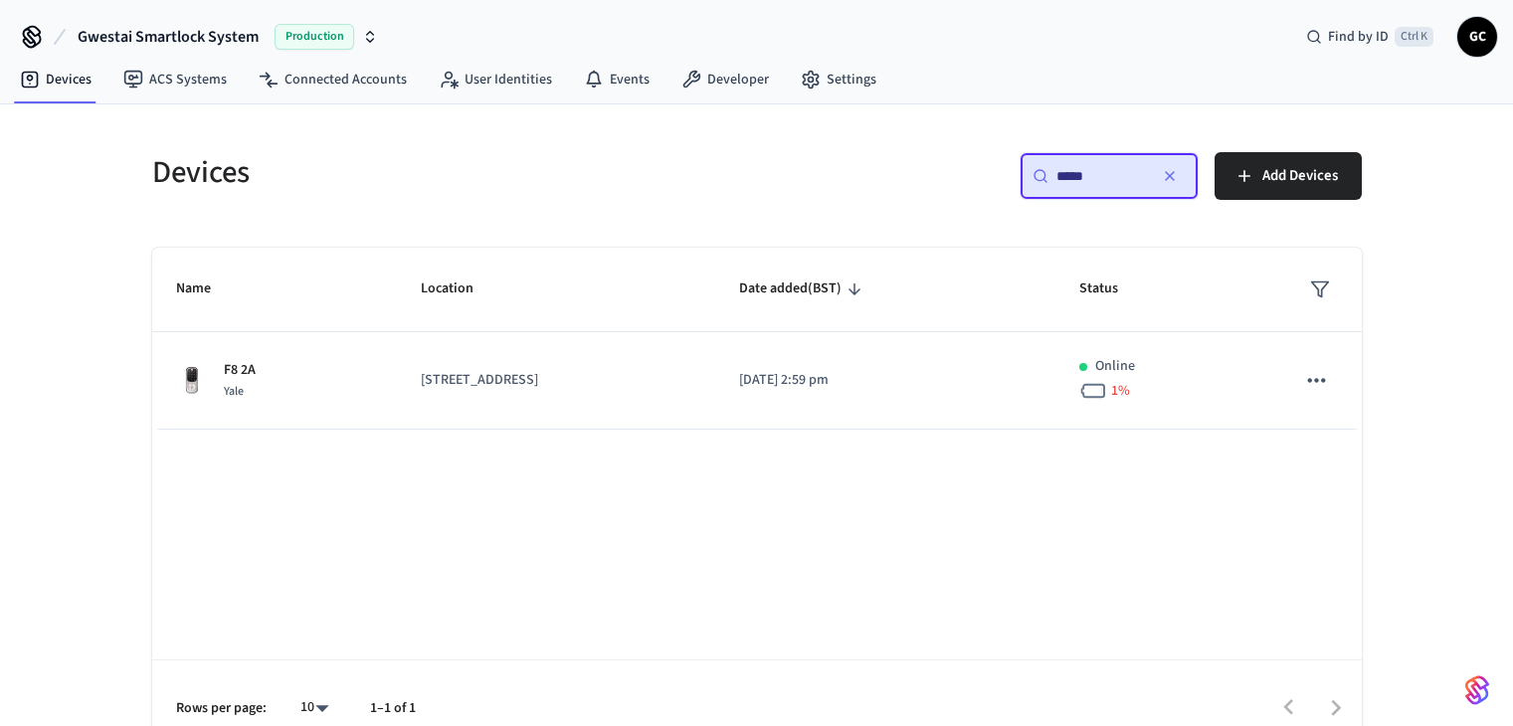  What do you see at coordinates (617, 80) in the screenshot?
I see `a: Events` at bounding box center [617, 80].